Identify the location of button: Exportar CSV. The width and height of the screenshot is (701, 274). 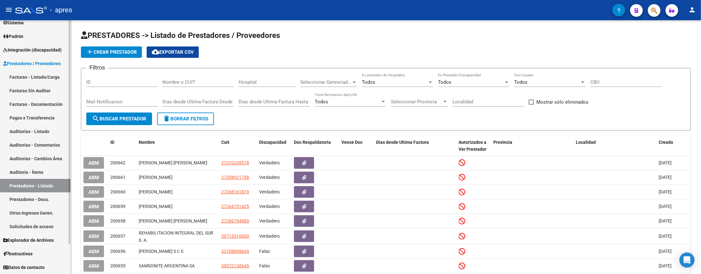
(173, 52).